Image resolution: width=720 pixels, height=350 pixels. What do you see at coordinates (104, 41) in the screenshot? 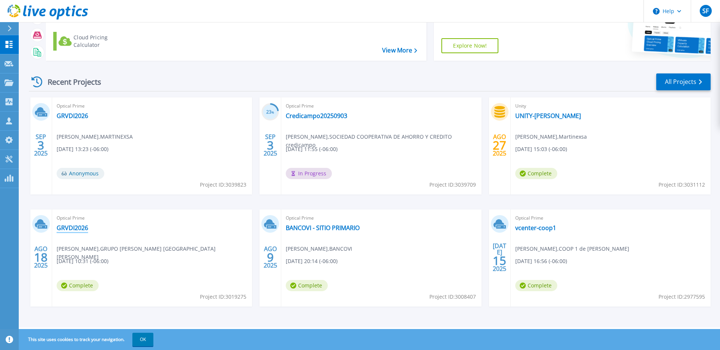
I see `div: Cloud Pricing Calculator` at bounding box center [104, 41].